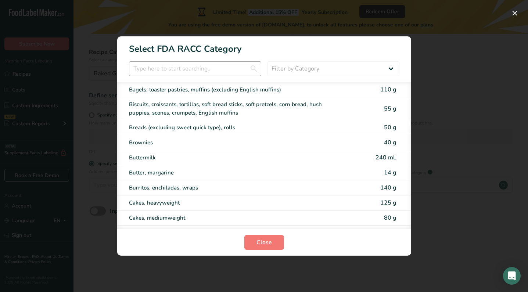 This screenshot has height=292, width=528. I want to click on span: 140 g, so click(388, 188).